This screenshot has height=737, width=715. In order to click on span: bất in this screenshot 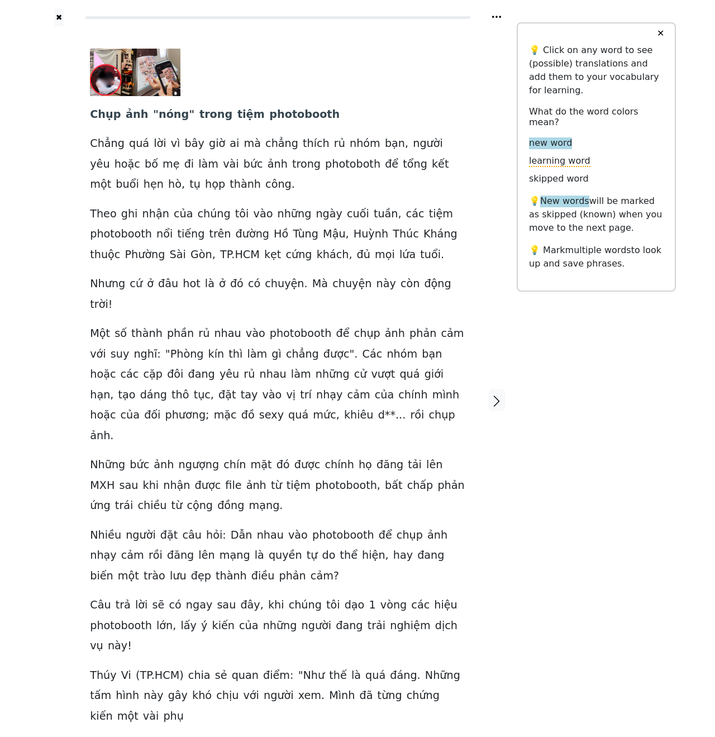, I will do `click(393, 485)`.